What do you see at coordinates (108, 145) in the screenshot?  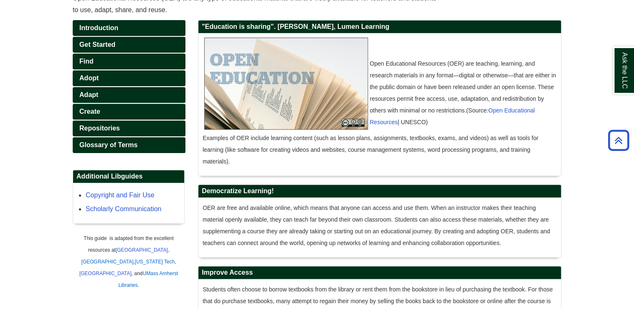 I see `span: Glossary of Terms` at bounding box center [108, 145].